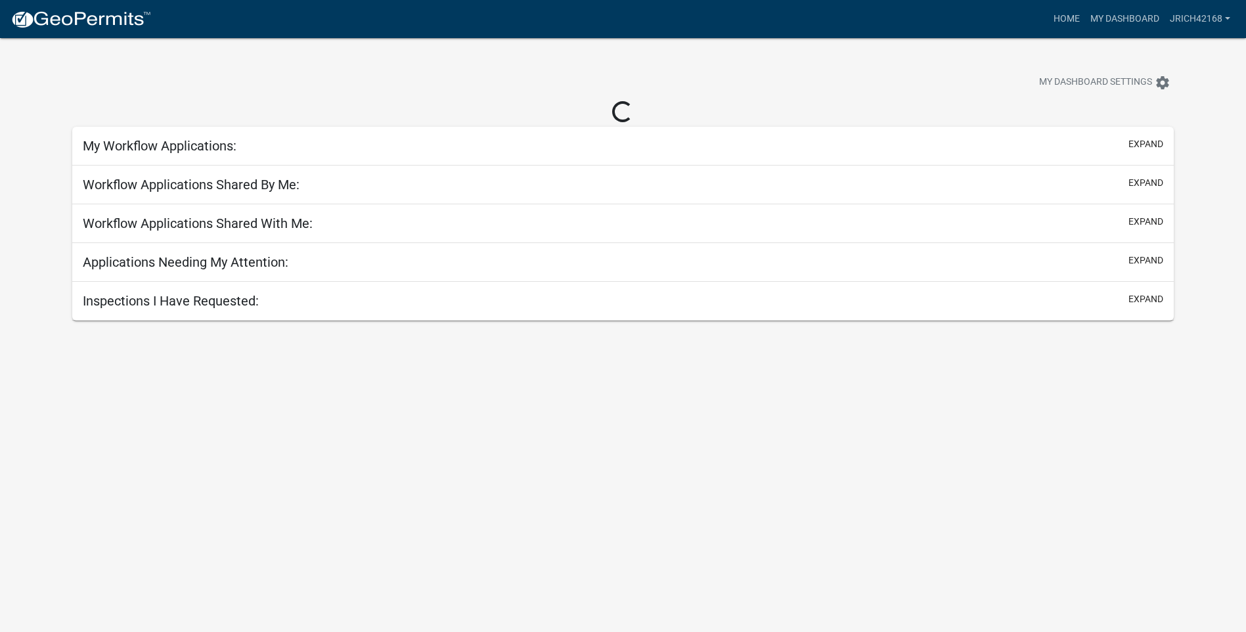 The image size is (1246, 632). What do you see at coordinates (1163, 83) in the screenshot?
I see `i: settings` at bounding box center [1163, 83].